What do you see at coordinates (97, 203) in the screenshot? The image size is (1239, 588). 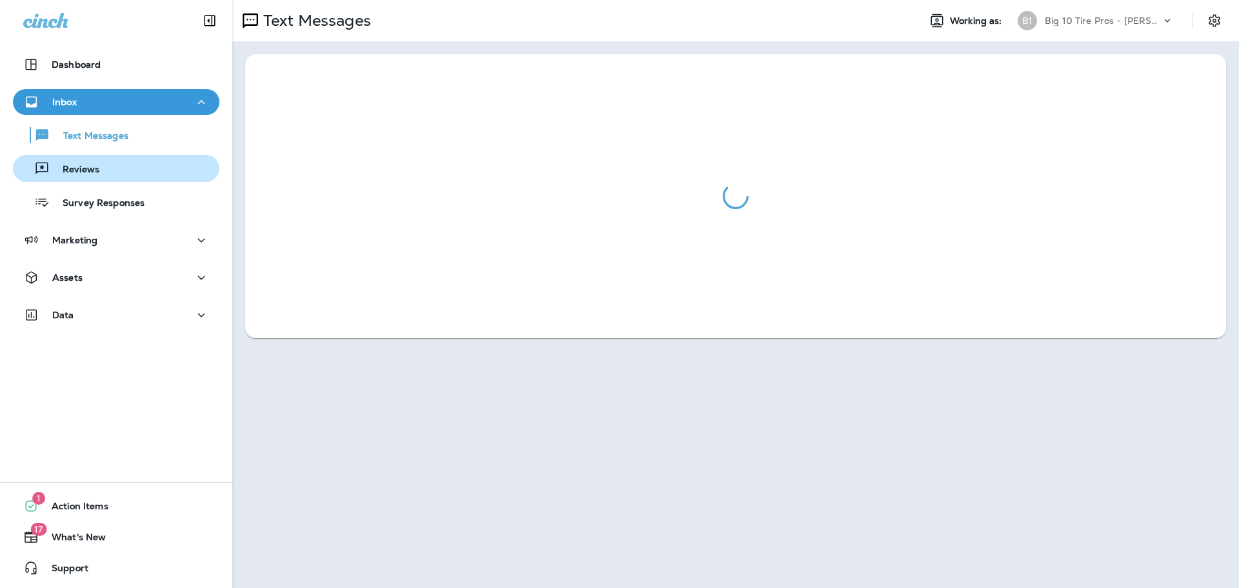 I see `p: Survey Responses` at bounding box center [97, 203].